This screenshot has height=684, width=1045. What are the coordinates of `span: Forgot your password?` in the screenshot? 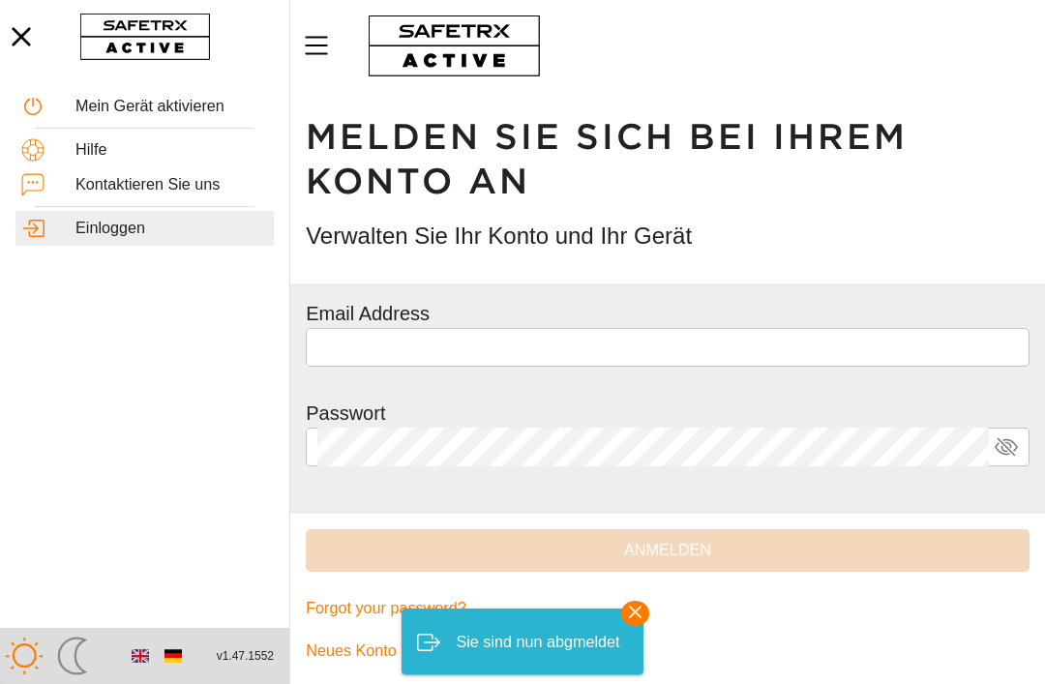 It's located at (386, 609).